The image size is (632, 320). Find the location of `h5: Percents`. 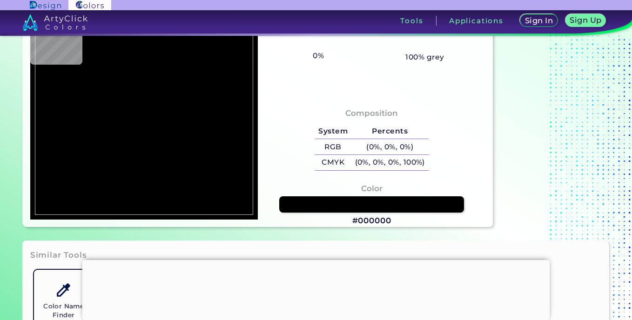

h5: Percents is located at coordinates (390, 131).